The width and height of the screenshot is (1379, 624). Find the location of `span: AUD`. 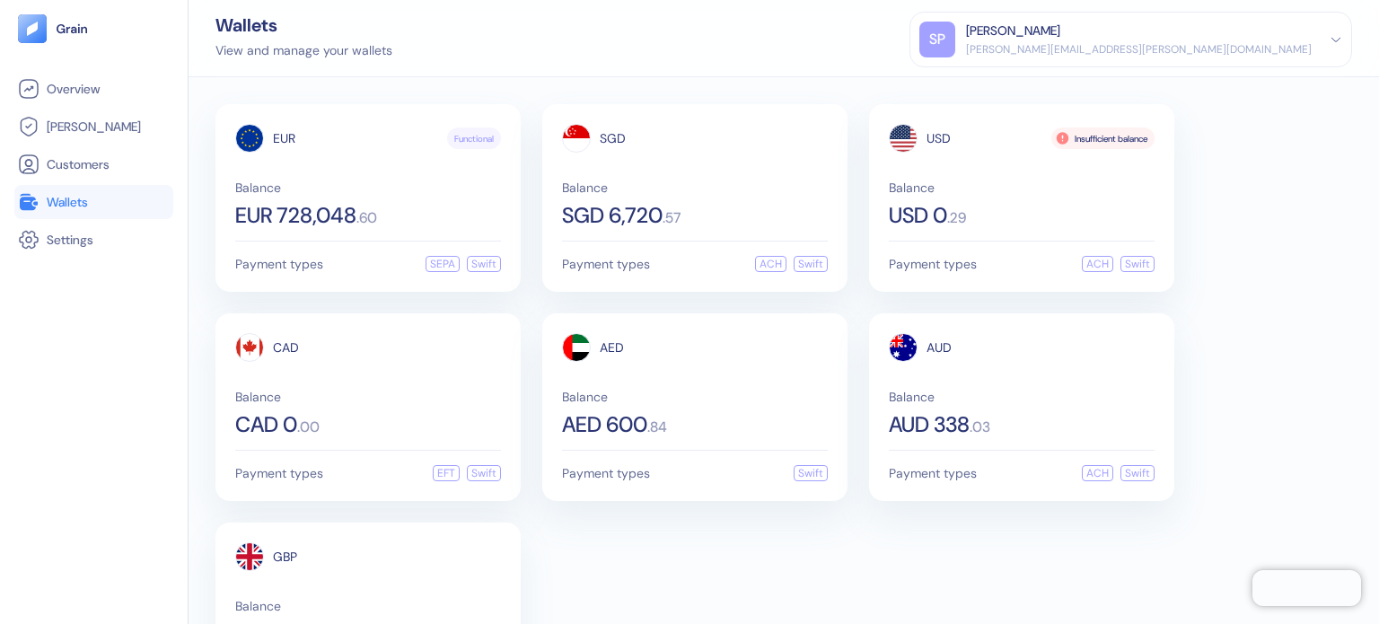

span: AUD is located at coordinates (939, 348).